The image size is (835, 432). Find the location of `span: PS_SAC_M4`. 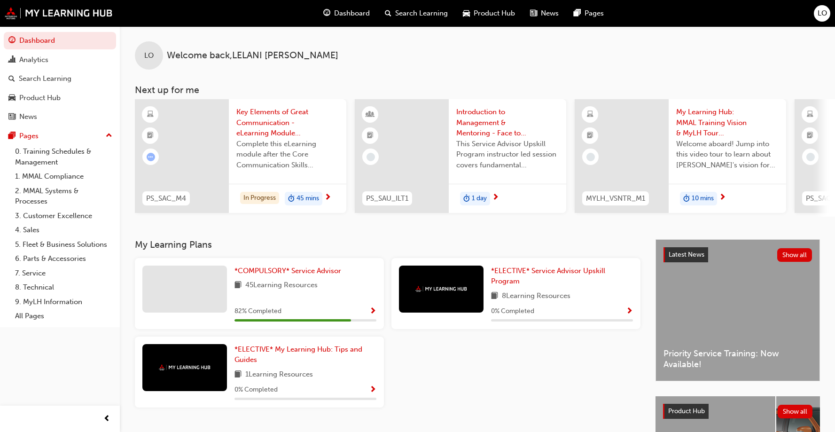

span: PS_SAC_M4 is located at coordinates (166, 198).